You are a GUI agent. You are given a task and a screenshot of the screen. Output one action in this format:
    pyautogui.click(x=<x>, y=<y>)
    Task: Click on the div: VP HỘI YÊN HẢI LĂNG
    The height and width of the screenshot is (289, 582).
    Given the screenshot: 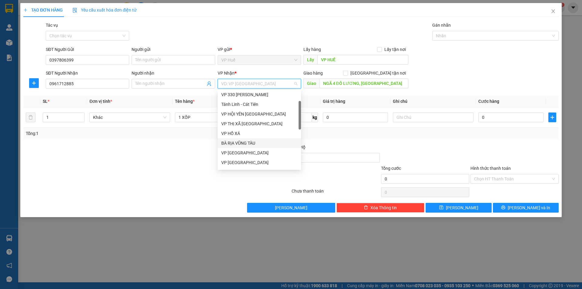 What is the action you would take?
    pyautogui.click(x=259, y=114)
    